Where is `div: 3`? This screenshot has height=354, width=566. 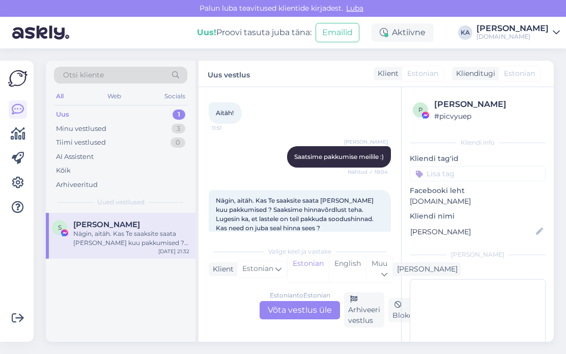
div: 3 is located at coordinates (178, 129).